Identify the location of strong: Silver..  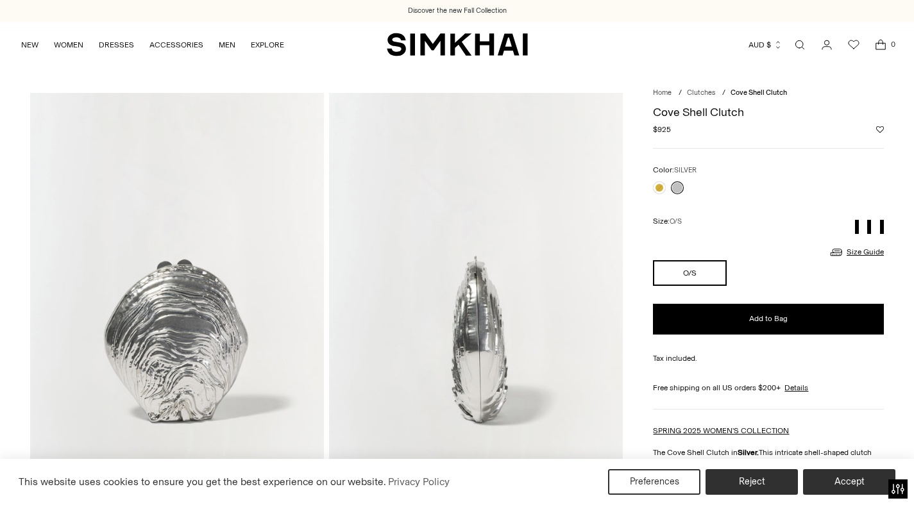
(748, 453).